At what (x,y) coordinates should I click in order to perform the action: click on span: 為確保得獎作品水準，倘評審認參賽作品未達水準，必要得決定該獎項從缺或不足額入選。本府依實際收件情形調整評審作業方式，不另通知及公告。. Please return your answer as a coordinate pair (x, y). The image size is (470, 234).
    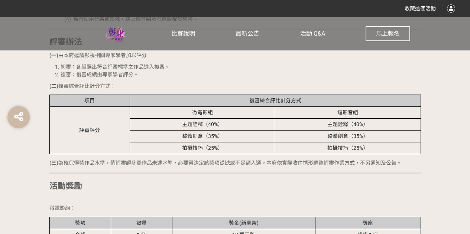
    Looking at the image, I should click on (225, 163).